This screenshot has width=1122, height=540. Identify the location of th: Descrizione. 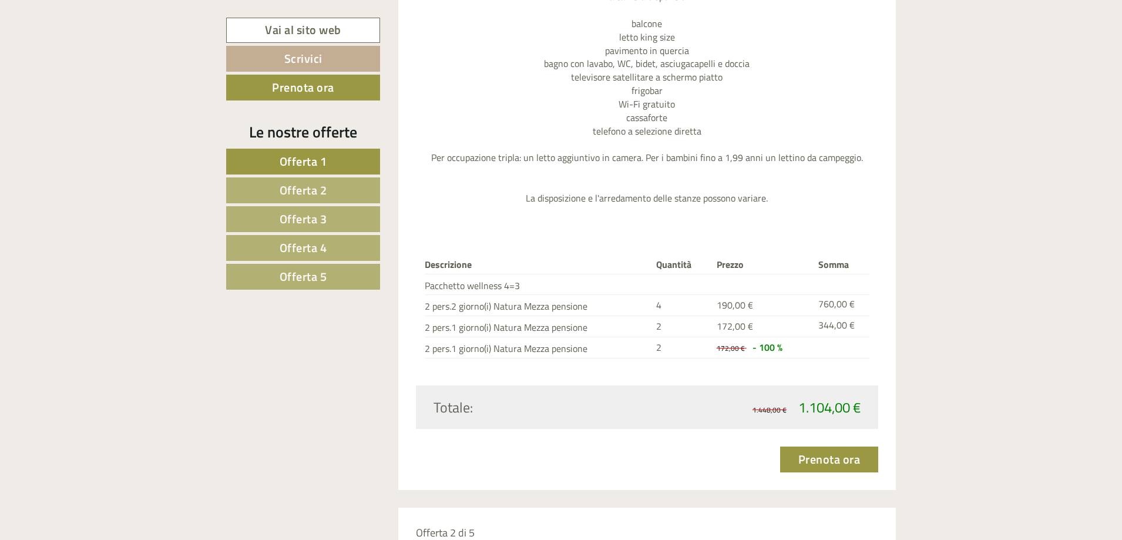
(538, 264).